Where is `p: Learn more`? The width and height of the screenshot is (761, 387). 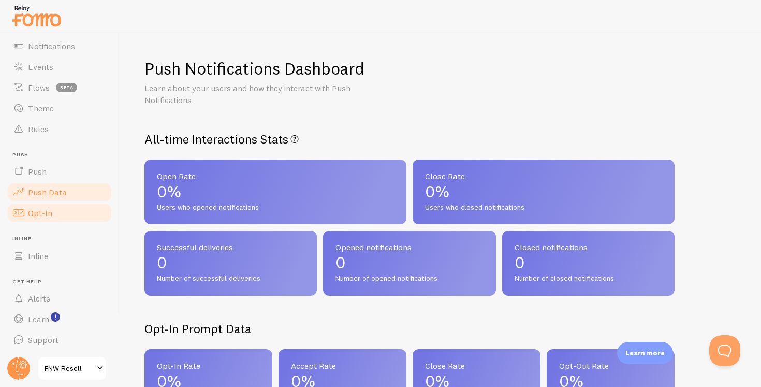 p: Learn more is located at coordinates (645, 353).